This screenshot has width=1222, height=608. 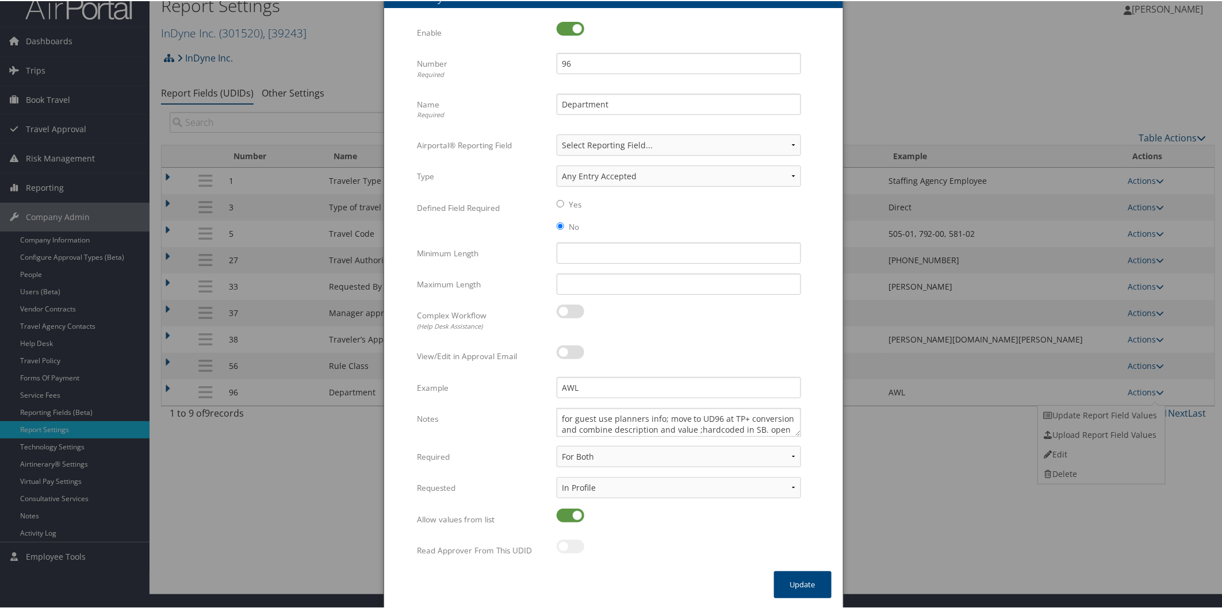 What do you see at coordinates (482, 550) in the screenshot?
I see `label: Read Approver From This UDID` at bounding box center [482, 550].